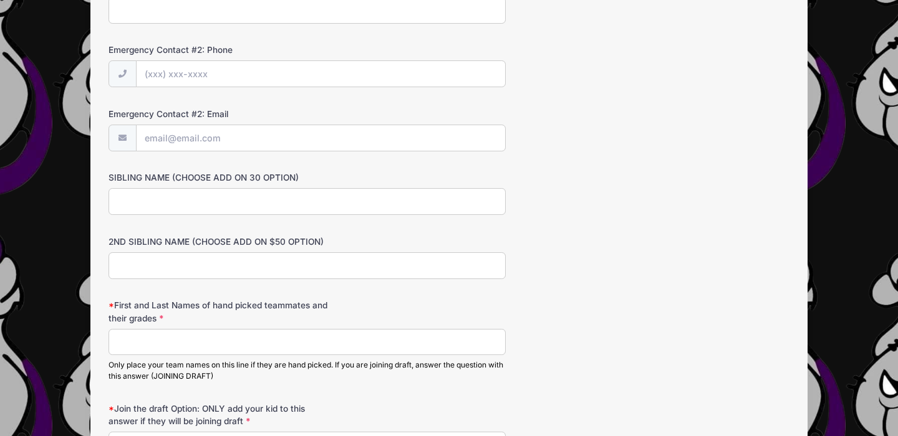 This screenshot has width=898, height=436. Describe the element at coordinates (222, 178) in the screenshot. I see `label: SIBLING NAME (CHOOSE ADD ON 30 OPTION)` at that location.